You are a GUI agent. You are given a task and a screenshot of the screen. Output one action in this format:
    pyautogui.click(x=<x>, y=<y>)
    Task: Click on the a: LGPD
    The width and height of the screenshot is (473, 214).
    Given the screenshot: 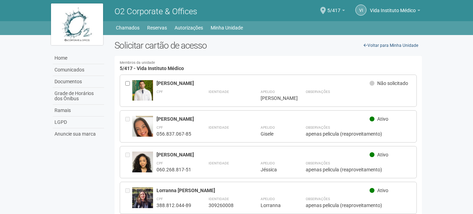 What is the action you would take?
    pyautogui.click(x=78, y=122)
    